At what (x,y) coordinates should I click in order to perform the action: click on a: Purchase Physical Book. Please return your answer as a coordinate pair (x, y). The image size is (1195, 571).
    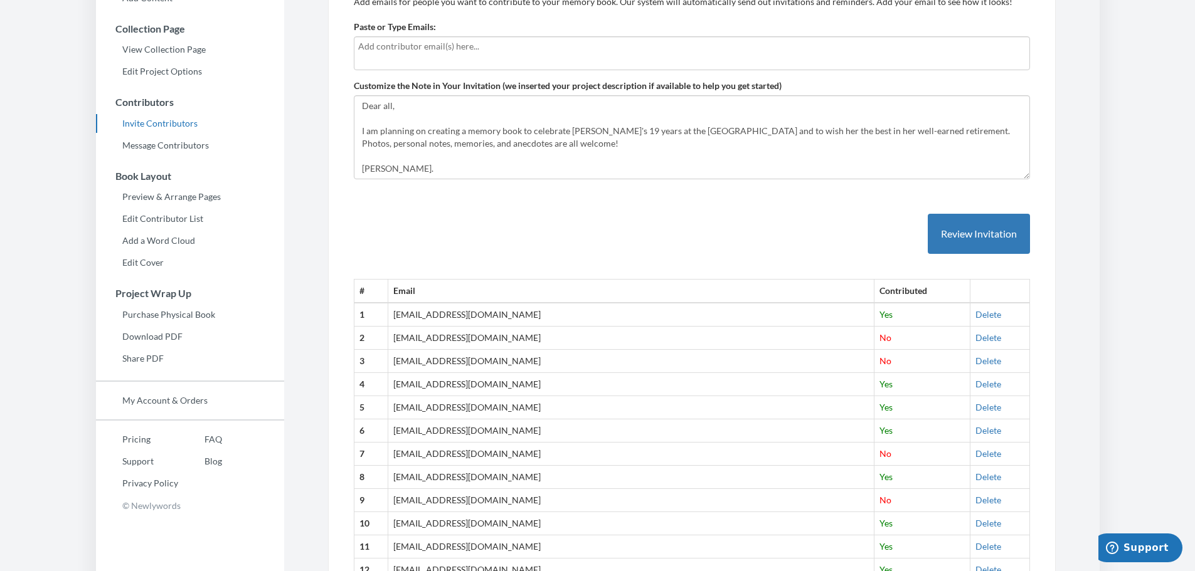
    Looking at the image, I should click on (190, 315).